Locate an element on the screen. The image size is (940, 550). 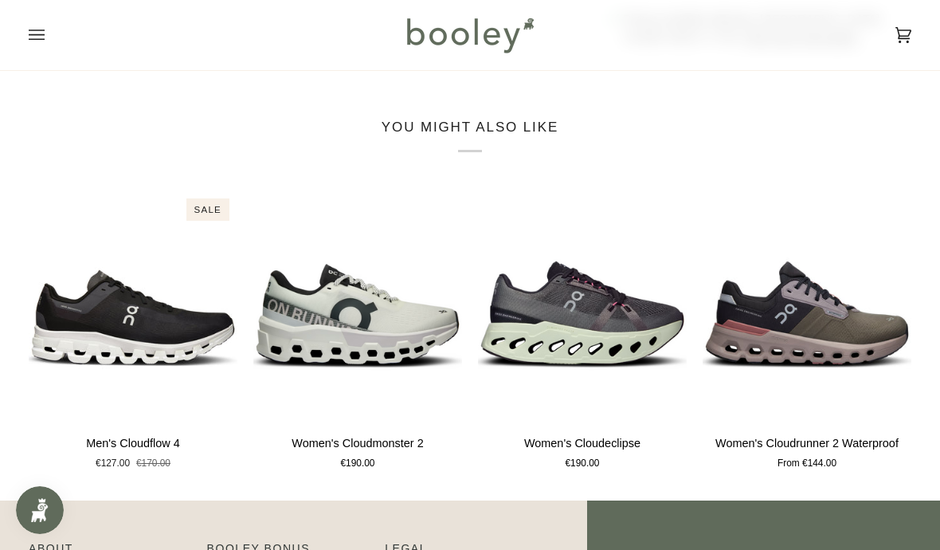
span: €170.00 is located at coordinates (153, 464).